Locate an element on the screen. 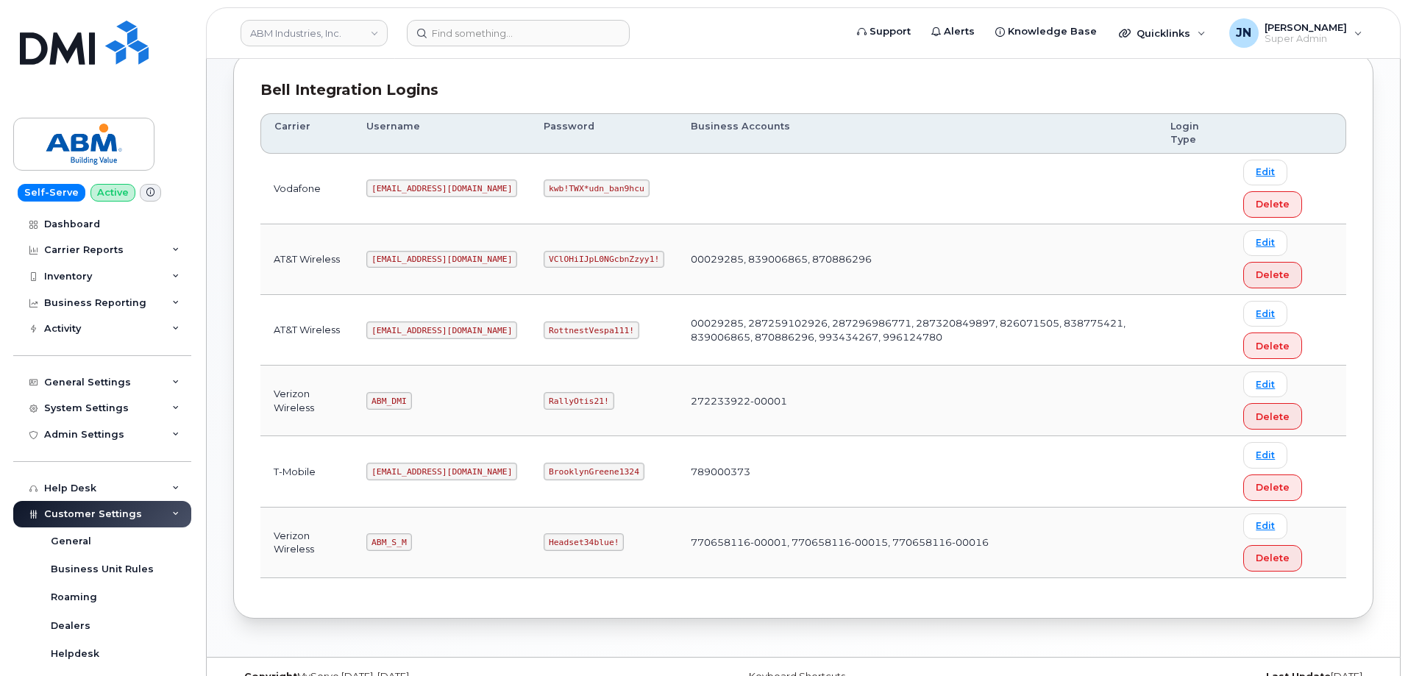 Image resolution: width=1408 pixels, height=676 pixels. td: 00029285, 839006865, 870886296 is located at coordinates (917, 260).